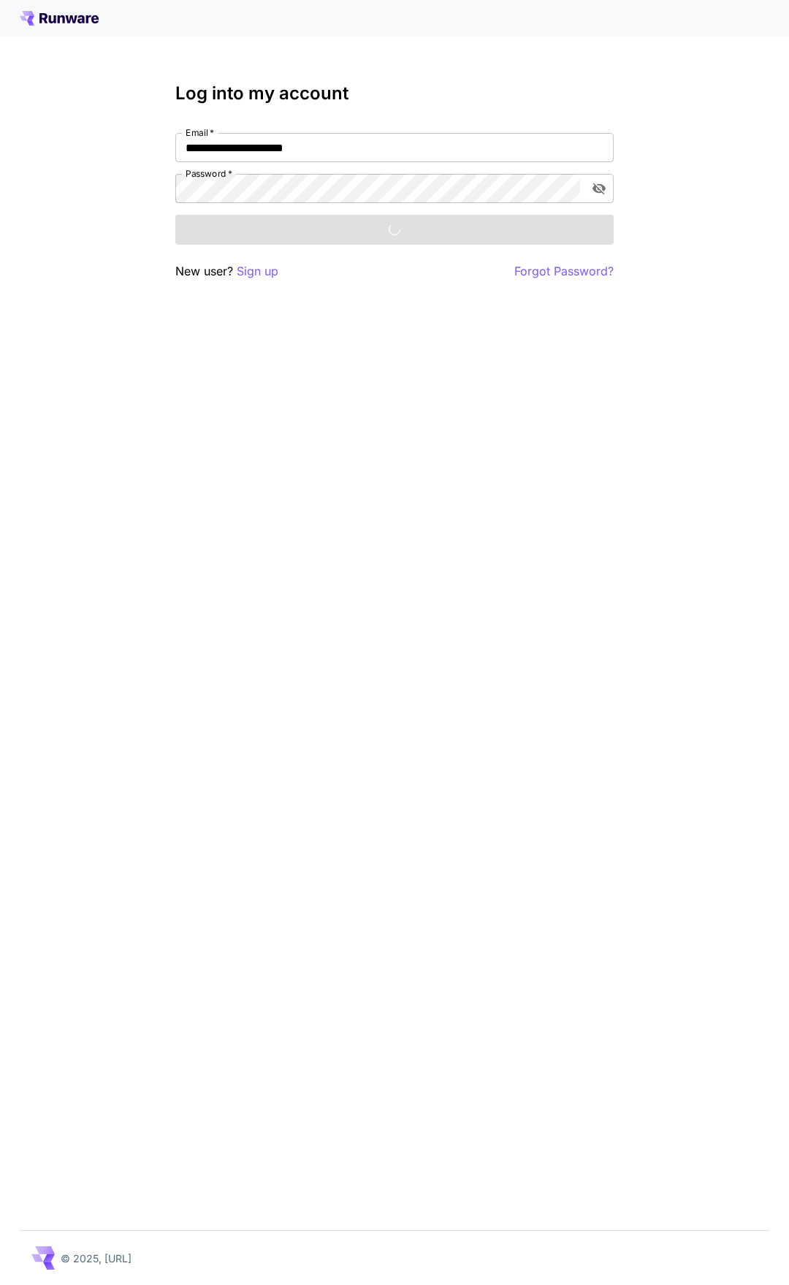 Image resolution: width=789 pixels, height=1285 pixels. I want to click on label: Email, so click(199, 132).